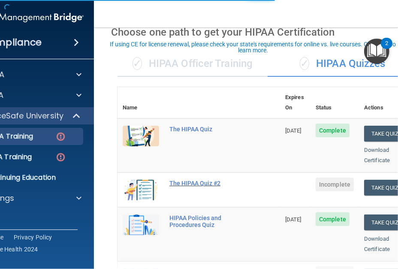  I want to click on button: Open Resource Center, 2 new notifications, so click(377, 51).